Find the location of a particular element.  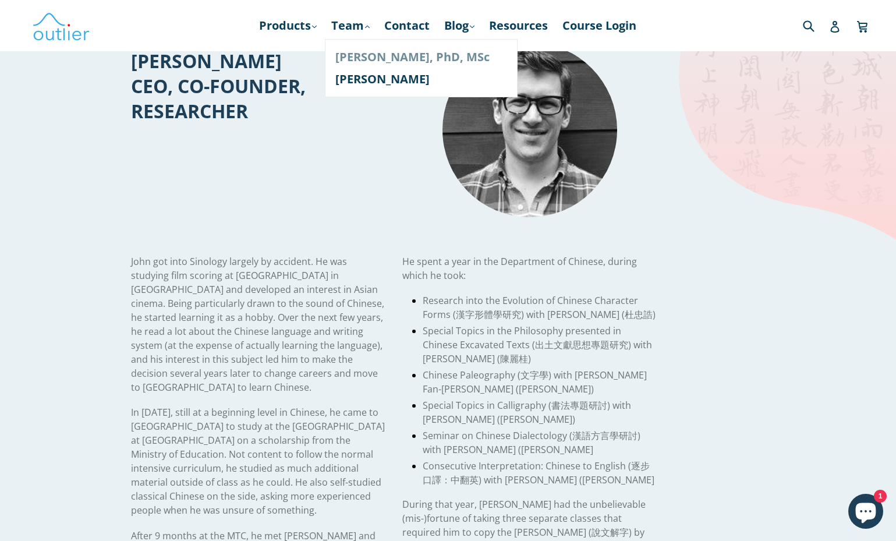

inbox-online-store-chat: Shopify online store chat is located at coordinates (865, 512).